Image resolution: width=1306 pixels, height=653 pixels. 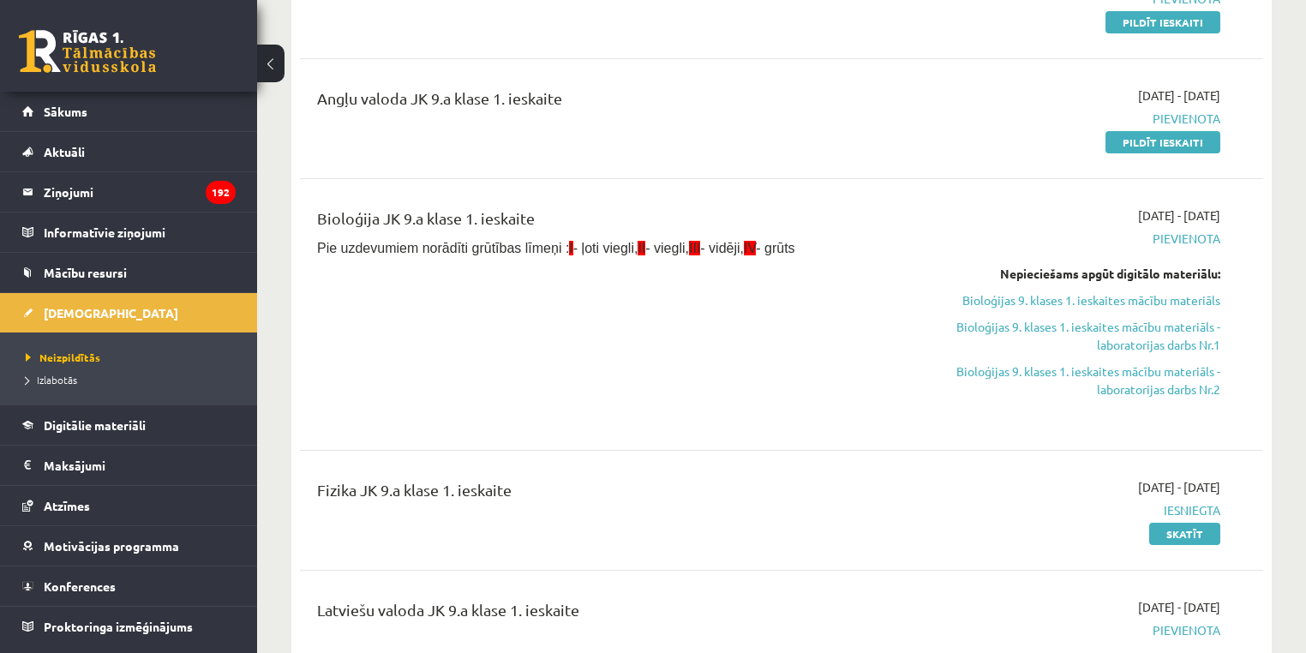 I want to click on a: Izlabotās, so click(x=133, y=380).